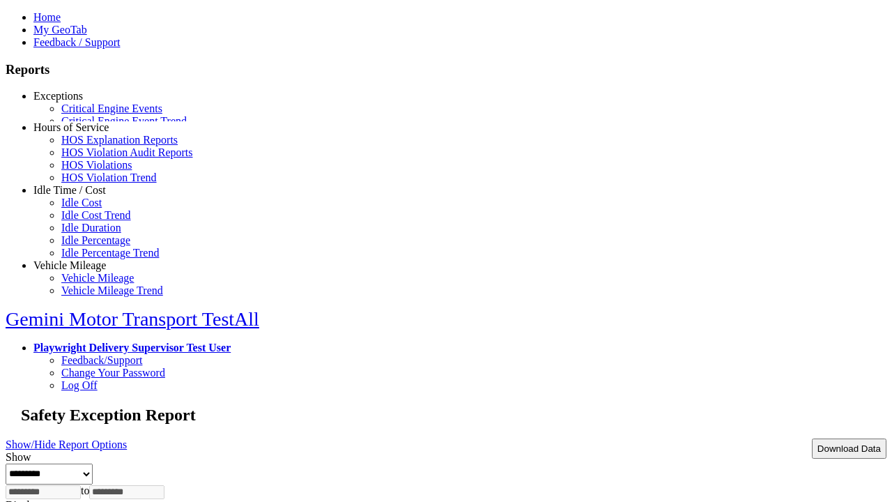 This screenshot has width=892, height=502. Describe the element at coordinates (47, 17) in the screenshot. I see `a: Home` at that location.